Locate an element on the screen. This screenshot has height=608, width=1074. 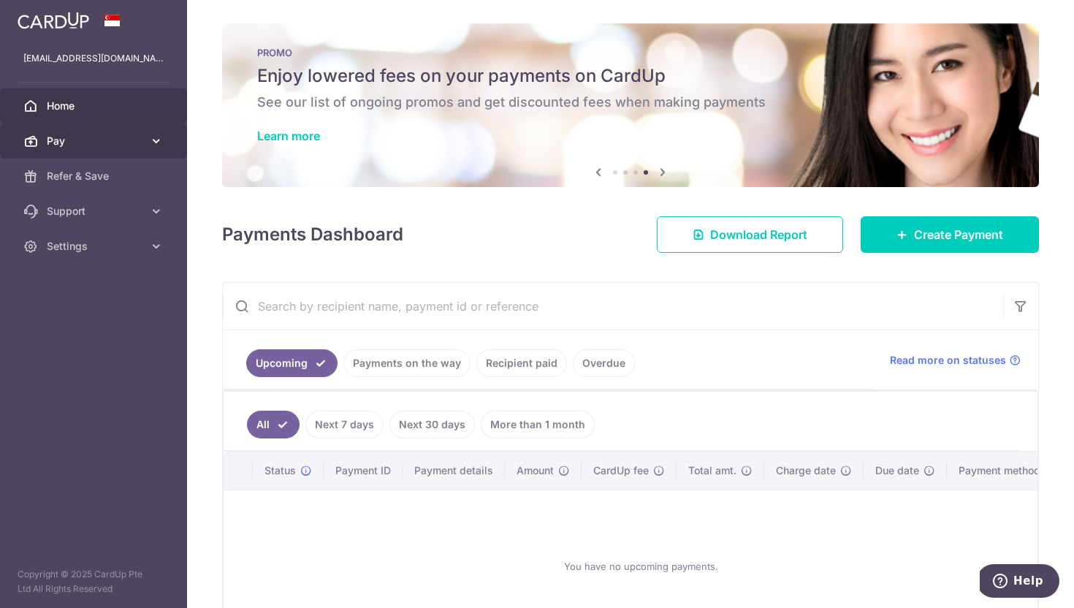
a: Learn more is located at coordinates (289, 136).